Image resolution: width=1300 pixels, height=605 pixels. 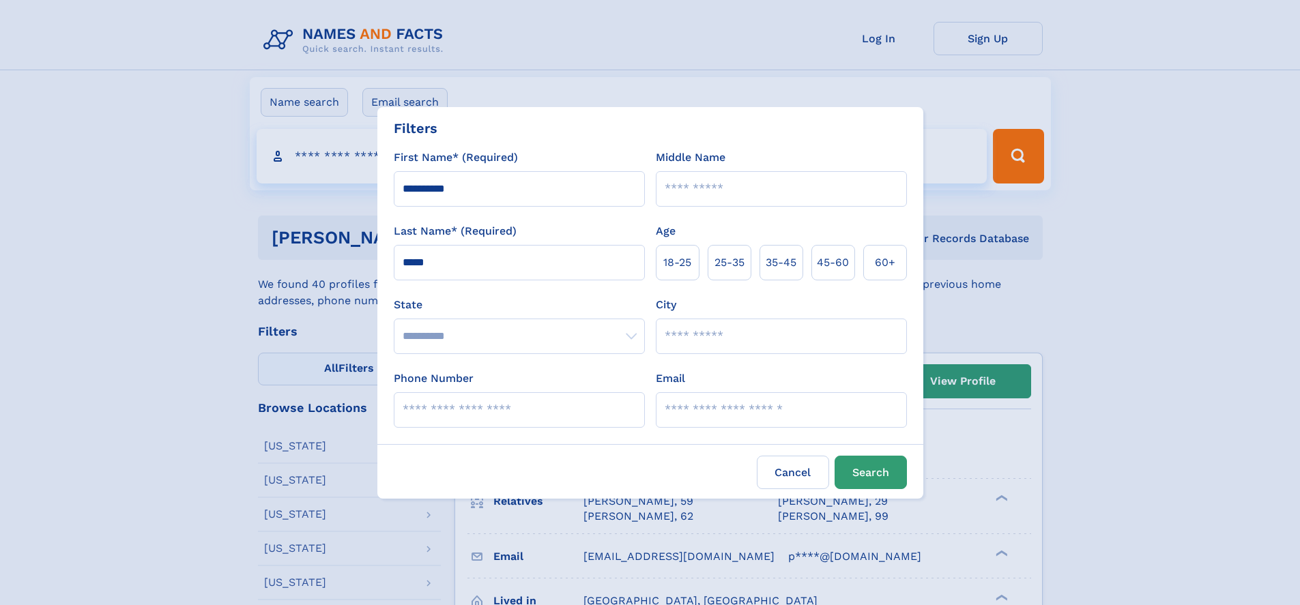 I want to click on span: 60+, so click(x=885, y=263).